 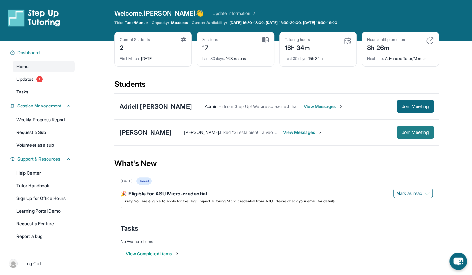 I want to click on span: Liked “Si está bien! La veo a las 7! Gracias”, so click(x=262, y=132).